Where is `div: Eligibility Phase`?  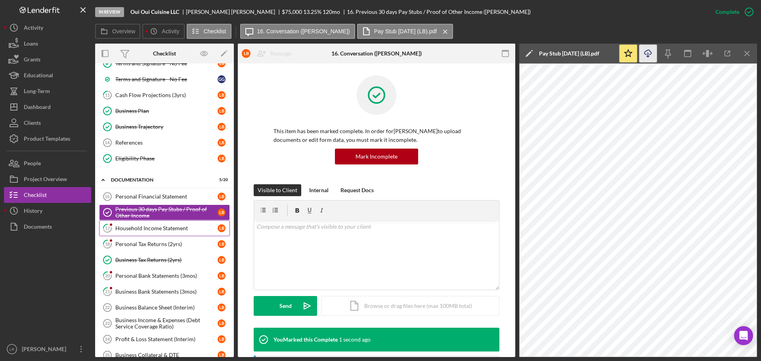
div: Eligibility Phase is located at coordinates (167, 159).